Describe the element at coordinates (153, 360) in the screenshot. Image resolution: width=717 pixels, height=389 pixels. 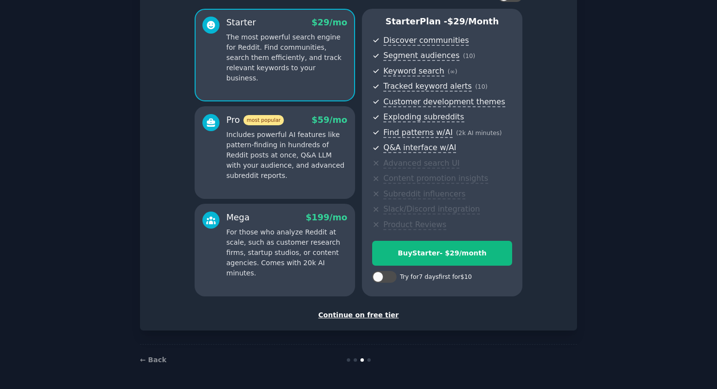
I see `a: ← Back` at that location.